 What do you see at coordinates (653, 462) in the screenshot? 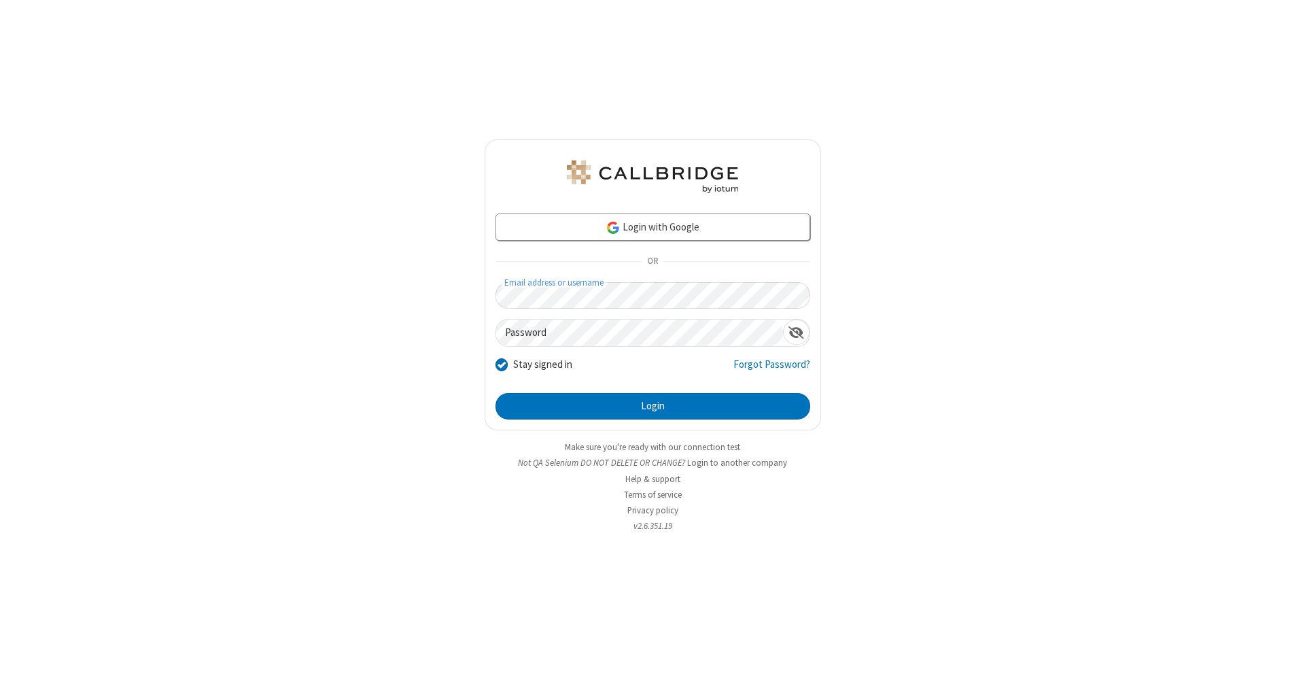
I see `li: Not QA Selenium DO NOT DELETE OR CHANGE?` at bounding box center [653, 462].